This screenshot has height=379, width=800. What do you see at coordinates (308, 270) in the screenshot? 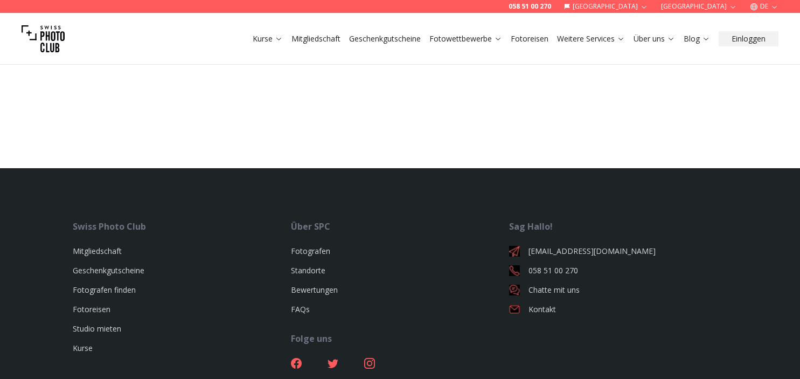
I see `a: Standorte` at bounding box center [308, 270].